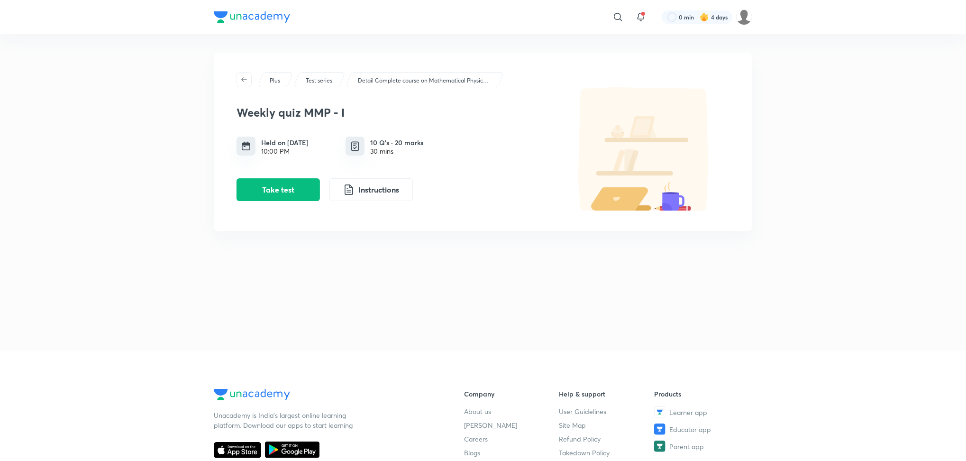 The width and height of the screenshot is (966, 461). Describe the element at coordinates (511, 452) in the screenshot. I see `a: Blogs` at that location.